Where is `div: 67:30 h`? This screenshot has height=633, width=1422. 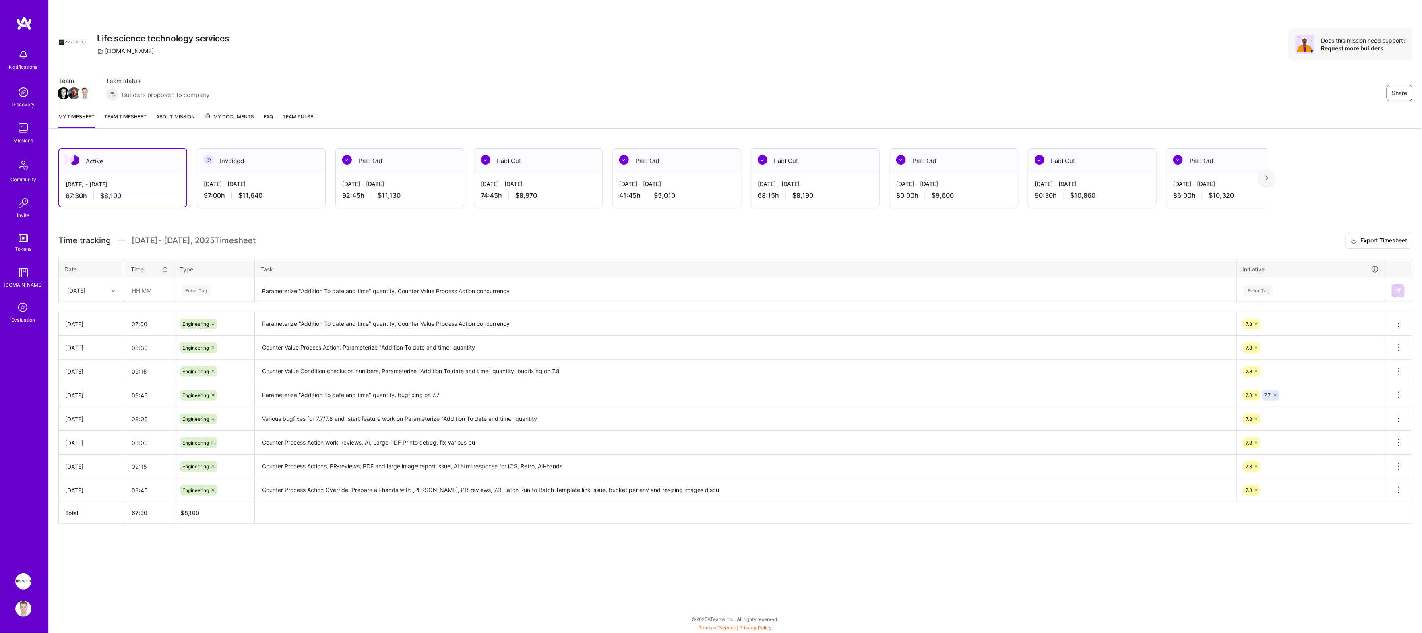 div: 67:30 h is located at coordinates (123, 196).